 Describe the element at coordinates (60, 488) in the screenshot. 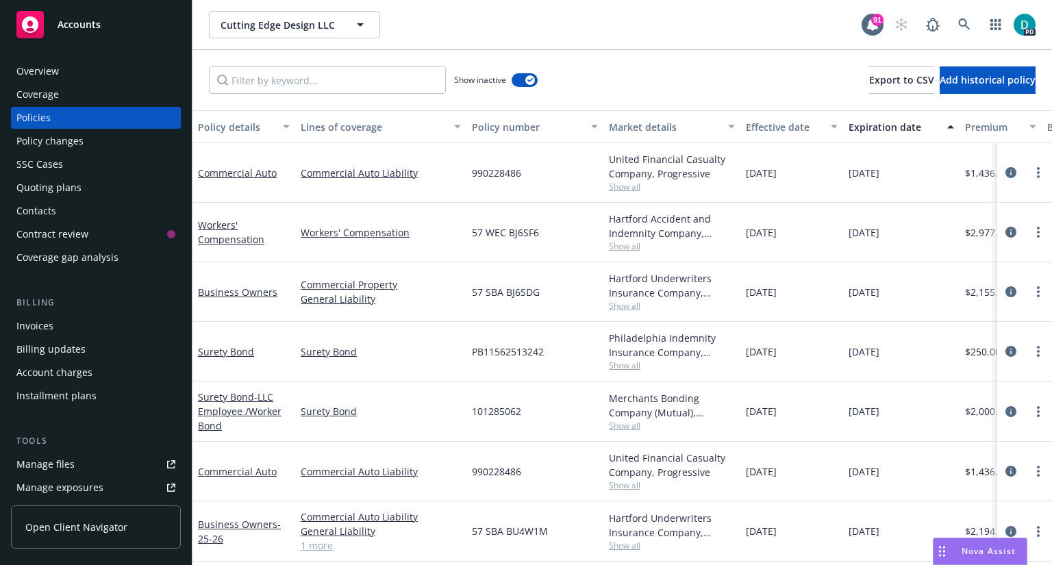

I see `div: Manage exposures` at that location.